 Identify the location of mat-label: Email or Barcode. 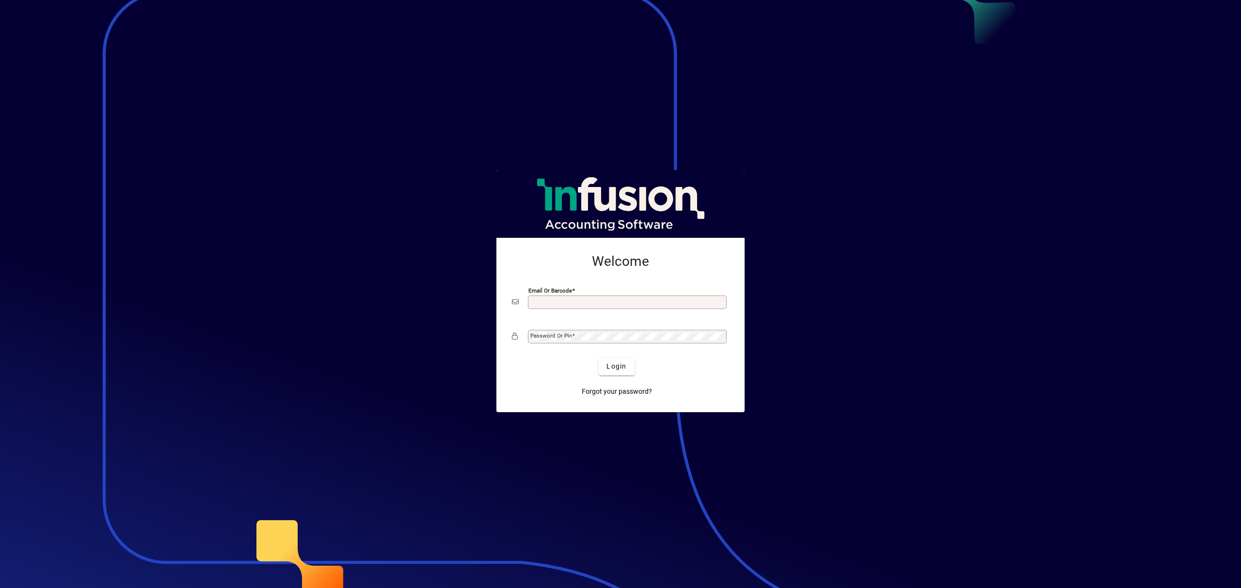
(550, 290).